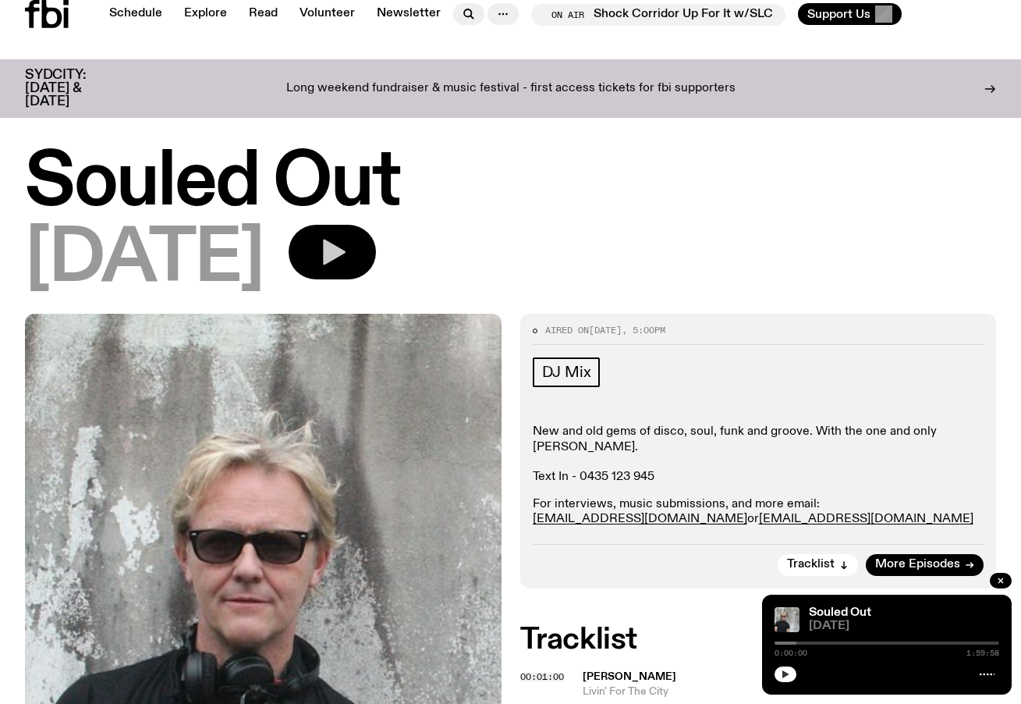 This screenshot has width=1021, height=704. What do you see at coordinates (136, 14) in the screenshot?
I see `a: Schedule` at bounding box center [136, 14].